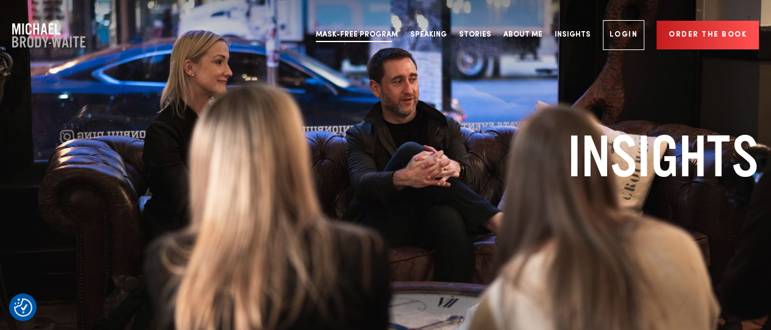 The width and height of the screenshot is (771, 330). I want to click on a: About Me, so click(523, 35).